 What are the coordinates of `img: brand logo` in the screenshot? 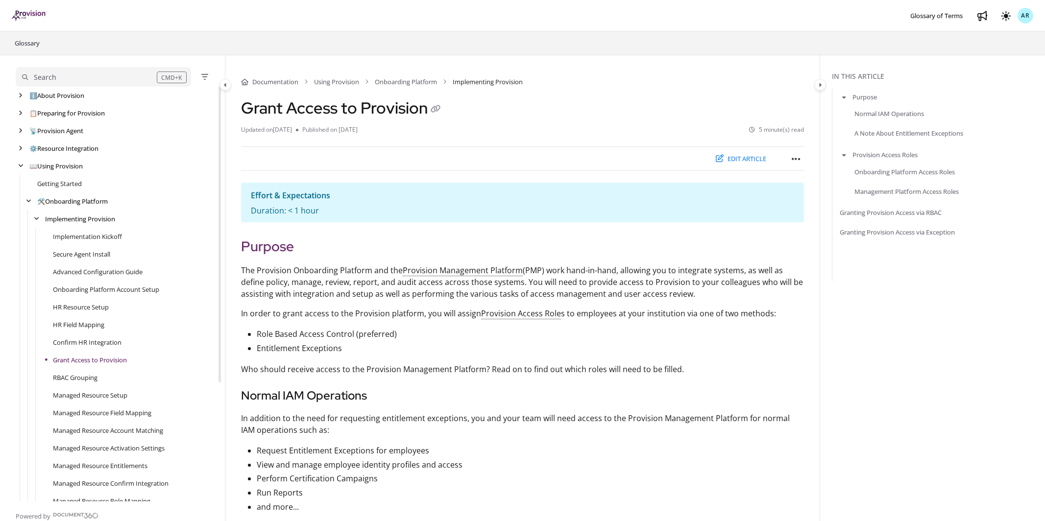 It's located at (29, 16).